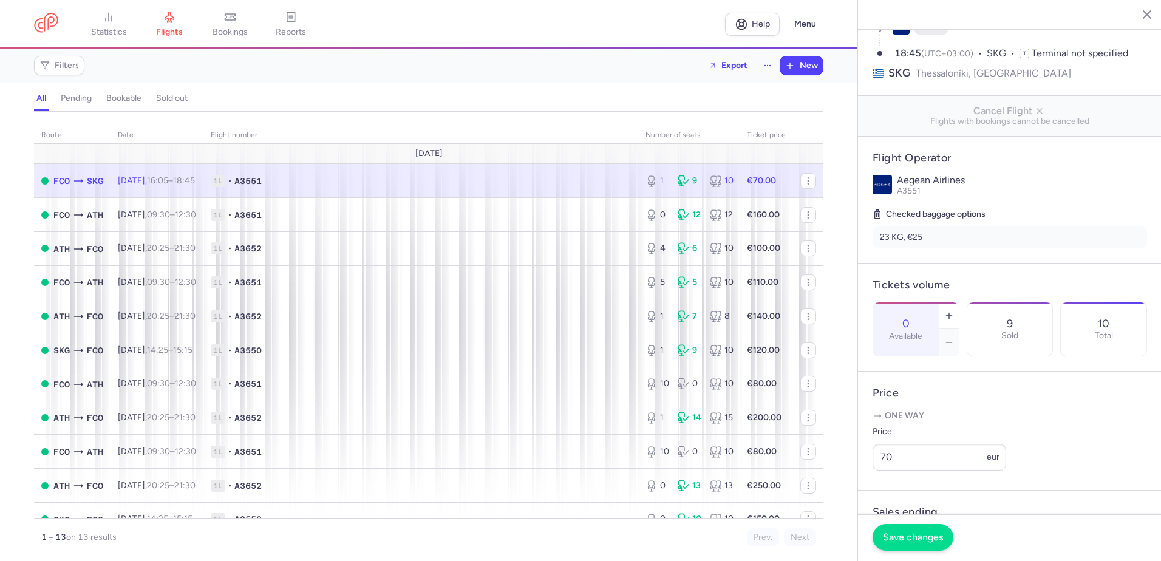  Describe the element at coordinates (939, 432) in the screenshot. I see `label: Price` at that location.